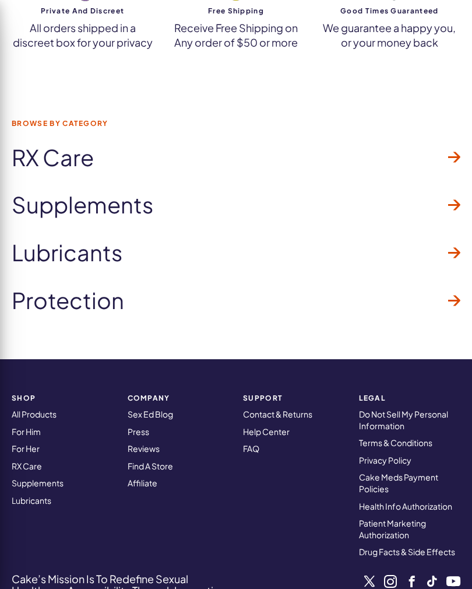  I want to click on strong: SHOP, so click(62, 397).